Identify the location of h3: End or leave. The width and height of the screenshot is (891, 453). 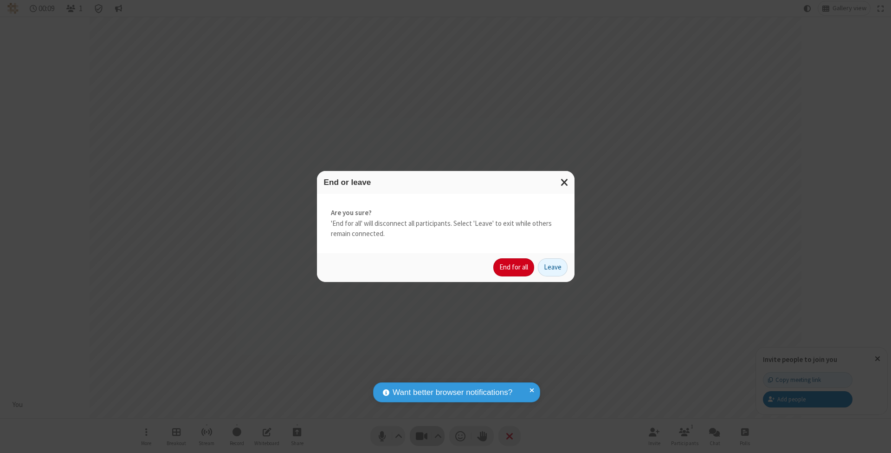
(446, 182).